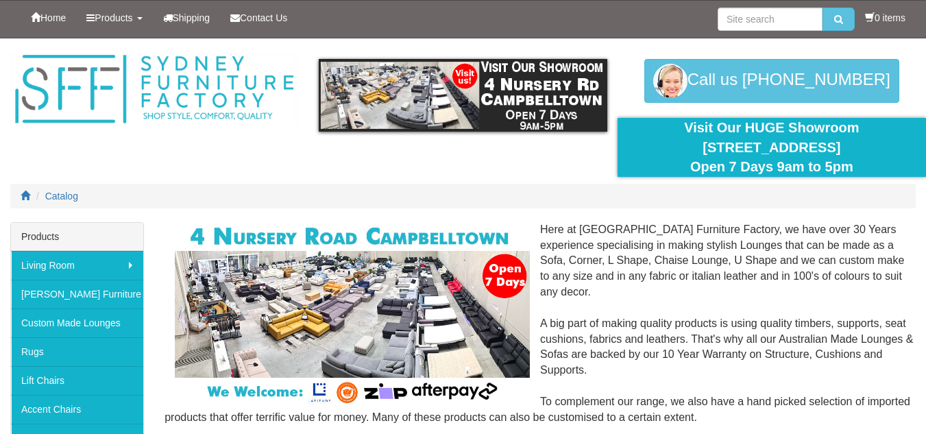 The height and width of the screenshot is (434, 926). What do you see at coordinates (770, 19) in the screenshot?
I see `input: Site search` at bounding box center [770, 19].